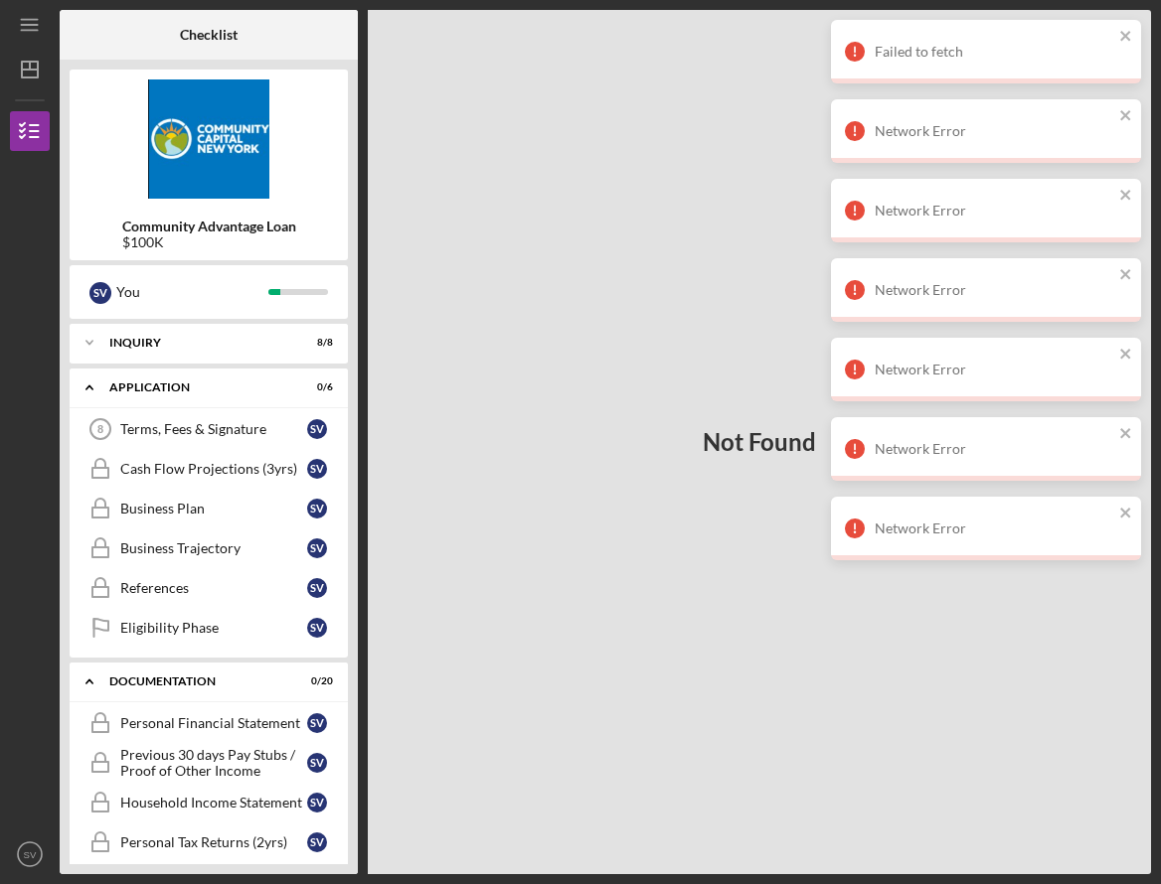 The height and width of the screenshot is (884, 1161). I want to click on div: 0 / 20, so click(315, 682).